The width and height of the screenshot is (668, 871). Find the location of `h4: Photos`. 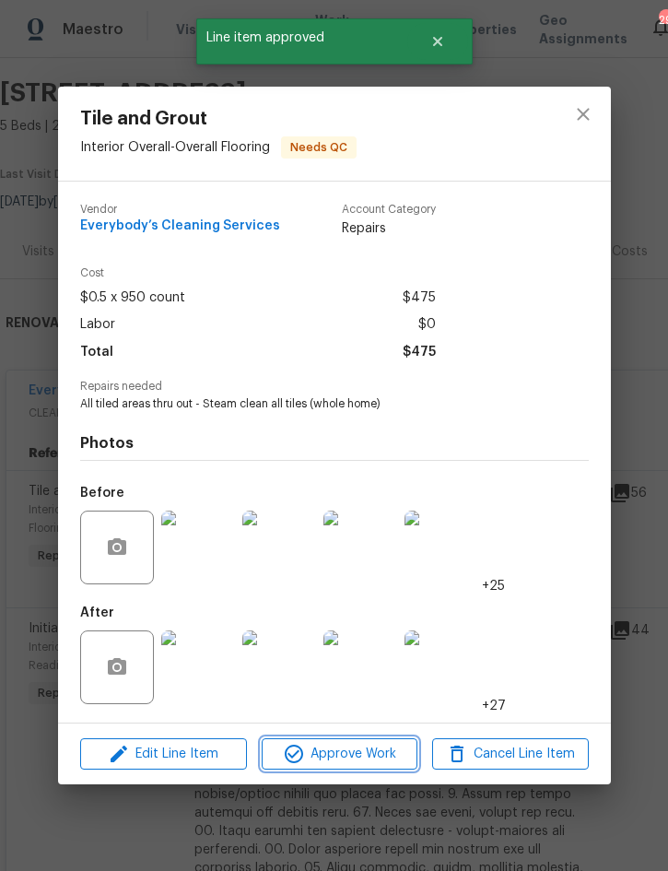

h4: Photos is located at coordinates (335, 443).